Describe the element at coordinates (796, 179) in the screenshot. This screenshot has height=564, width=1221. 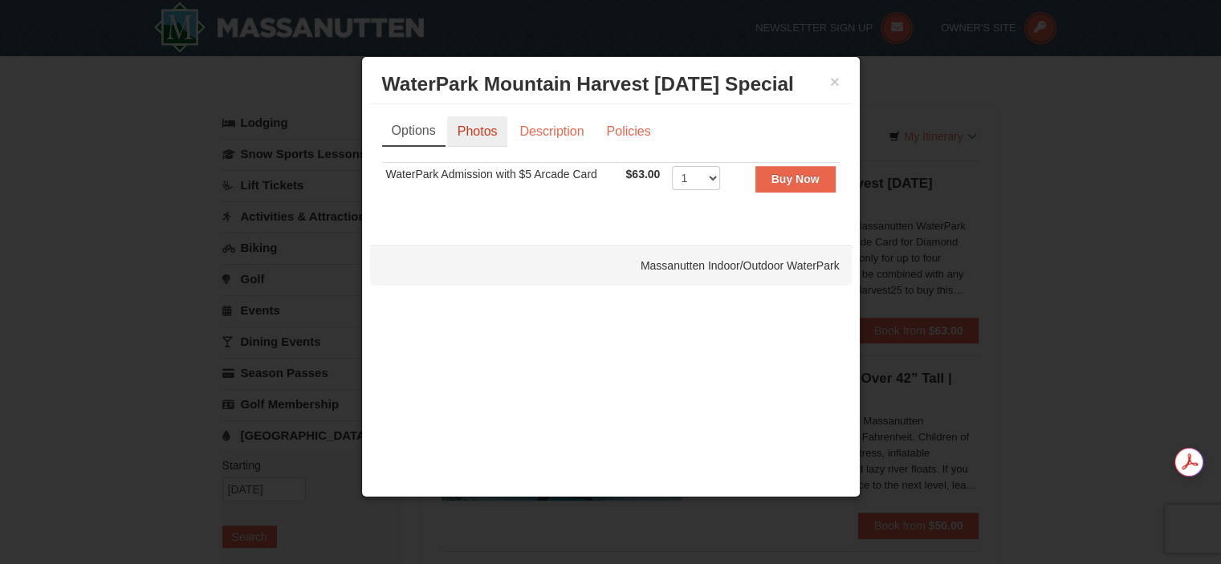
I see `button: Buy Now` at that location.